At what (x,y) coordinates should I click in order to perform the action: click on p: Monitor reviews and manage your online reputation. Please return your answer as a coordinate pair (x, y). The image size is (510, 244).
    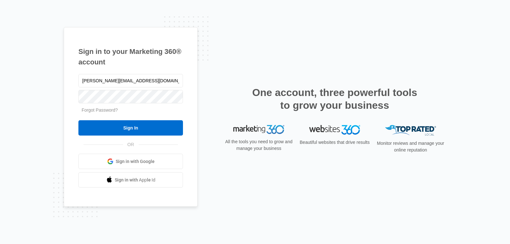
    Looking at the image, I should click on (410, 147).